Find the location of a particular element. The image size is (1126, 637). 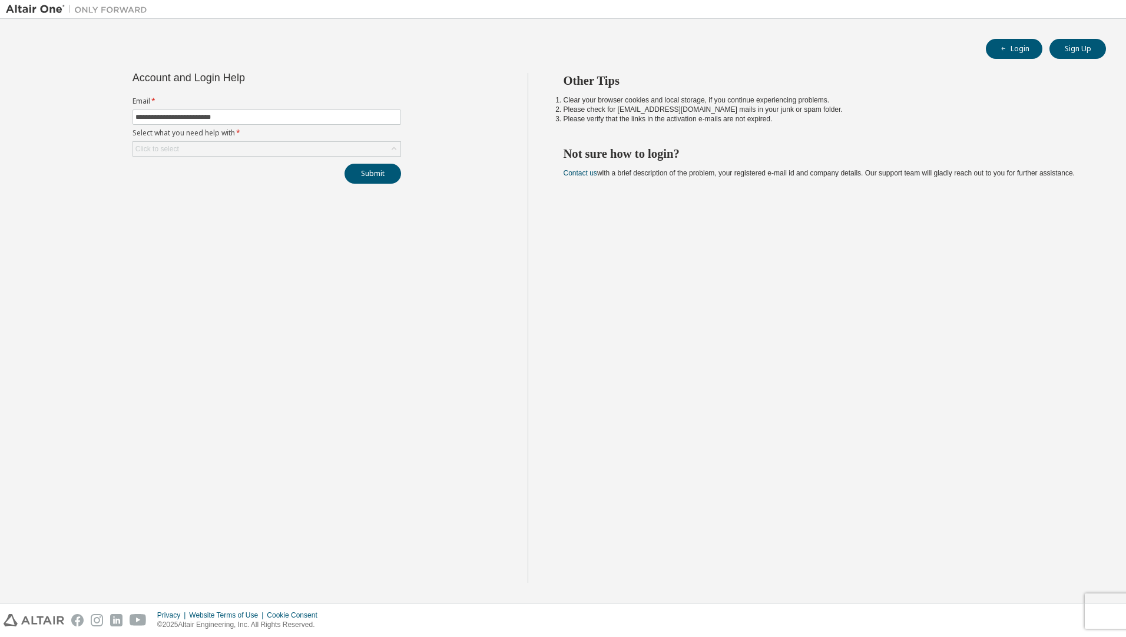

label: Select what you need help with is located at coordinates (267, 133).